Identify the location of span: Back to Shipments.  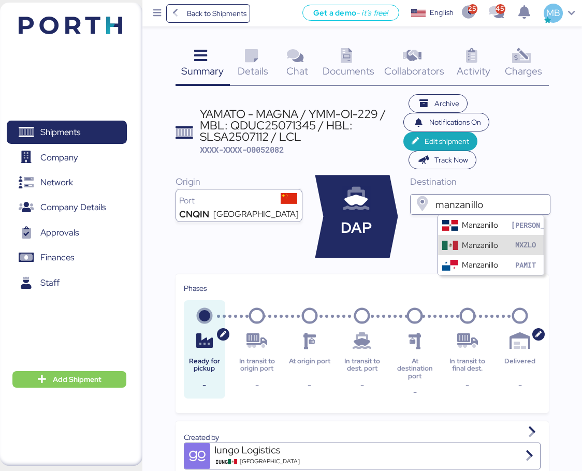
(217, 13).